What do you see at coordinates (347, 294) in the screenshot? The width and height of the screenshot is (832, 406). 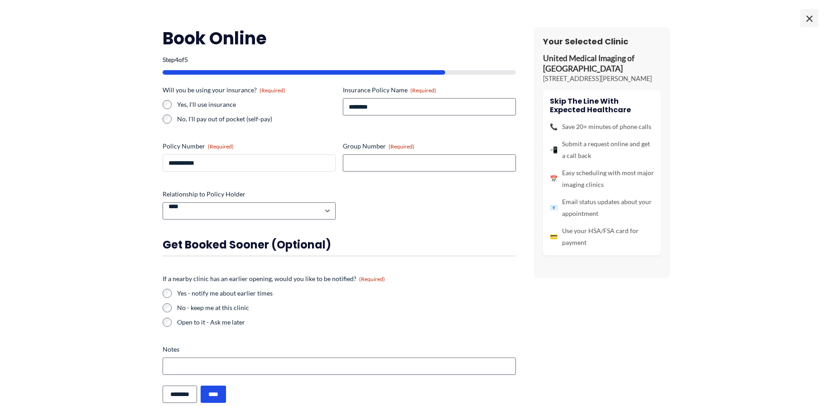 I see `label: Yes - notify me about earlier times` at bounding box center [347, 294].